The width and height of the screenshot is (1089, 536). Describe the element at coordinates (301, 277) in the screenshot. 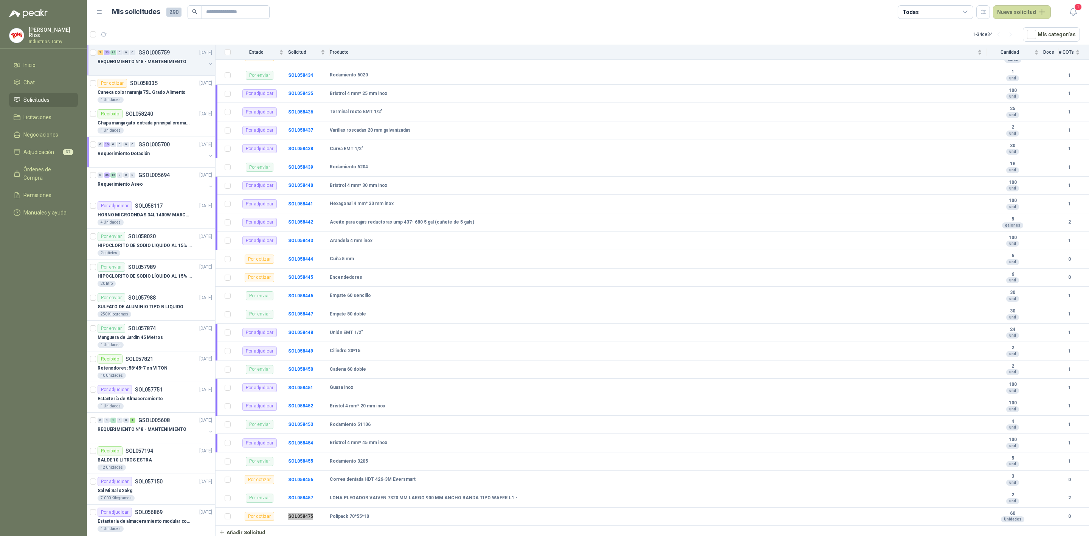

I see `a: SOL058445` at that location.